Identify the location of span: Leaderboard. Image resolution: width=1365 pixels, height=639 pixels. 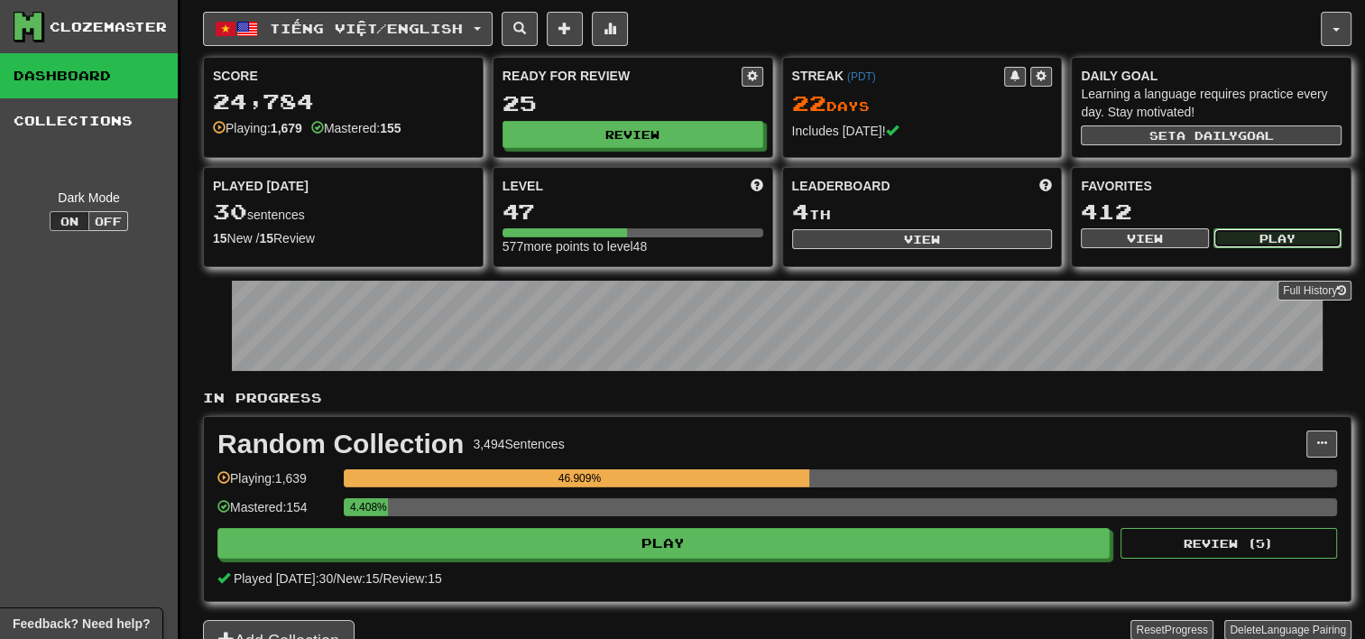
(841, 186).